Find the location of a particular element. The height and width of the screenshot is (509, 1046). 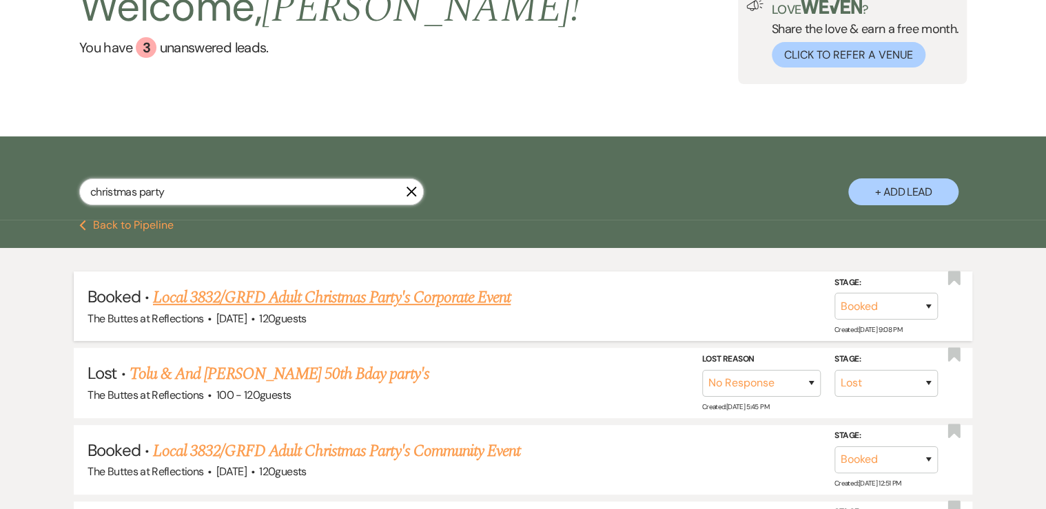

div: 3 is located at coordinates (146, 48).